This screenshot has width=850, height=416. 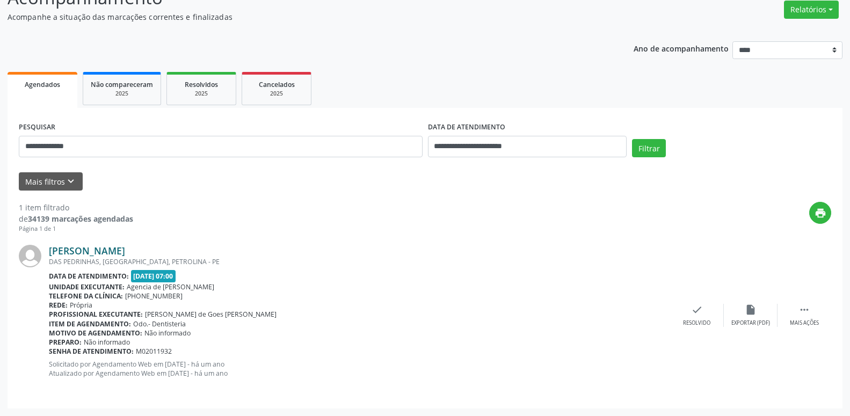 What do you see at coordinates (812, 10) in the screenshot?
I see `button: Relatórios` at bounding box center [812, 10].